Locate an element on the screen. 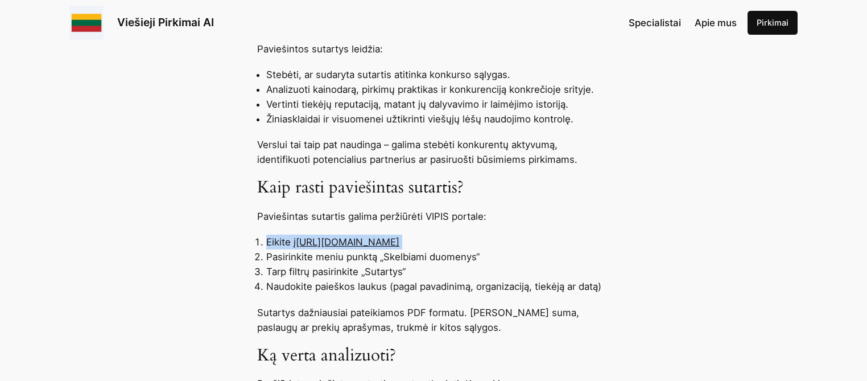 This screenshot has height=381, width=867. nav: Navigation is located at coordinates (683, 23).